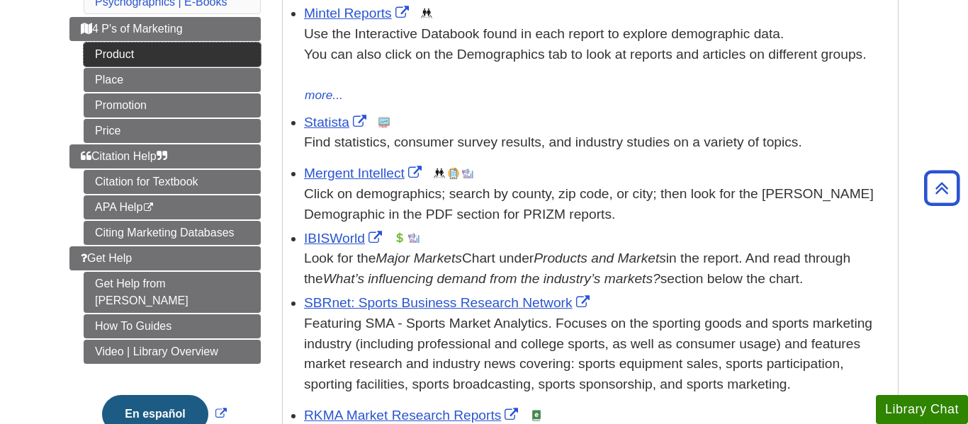 The height and width of the screenshot is (424, 968). I want to click on i: Major Markets, so click(419, 258).